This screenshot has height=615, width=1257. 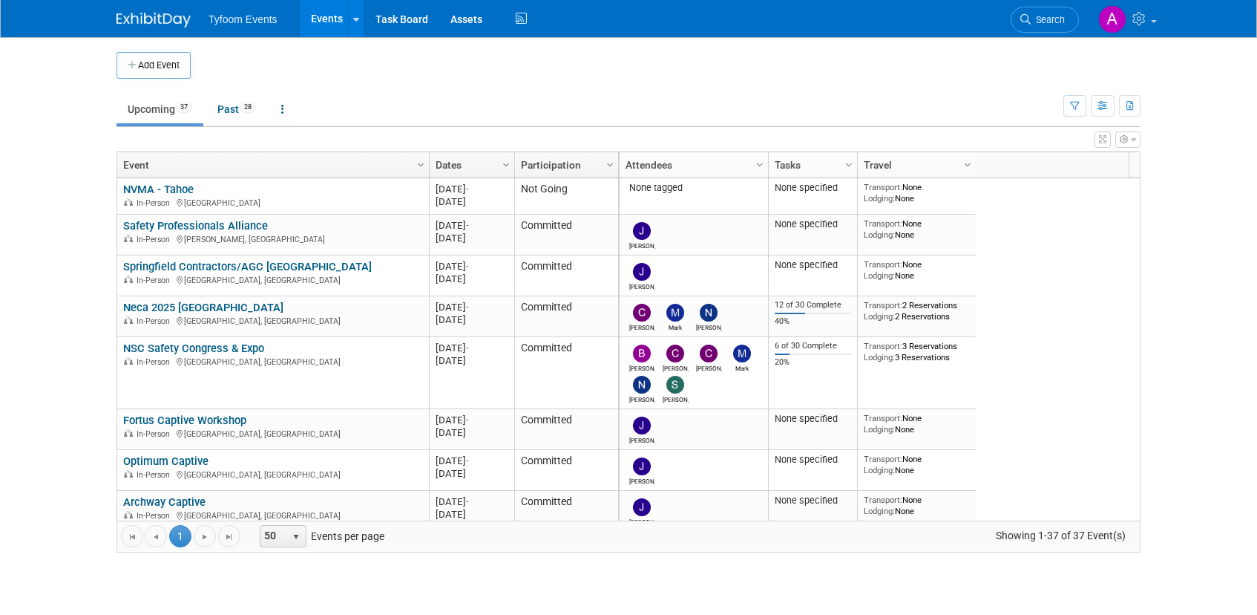 I want to click on span: 50, so click(x=273, y=536).